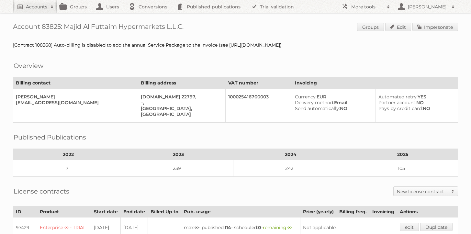 This screenshot has width=471, height=234. Describe the element at coordinates (437, 227) in the screenshot. I see `a: Duplicate` at that location.